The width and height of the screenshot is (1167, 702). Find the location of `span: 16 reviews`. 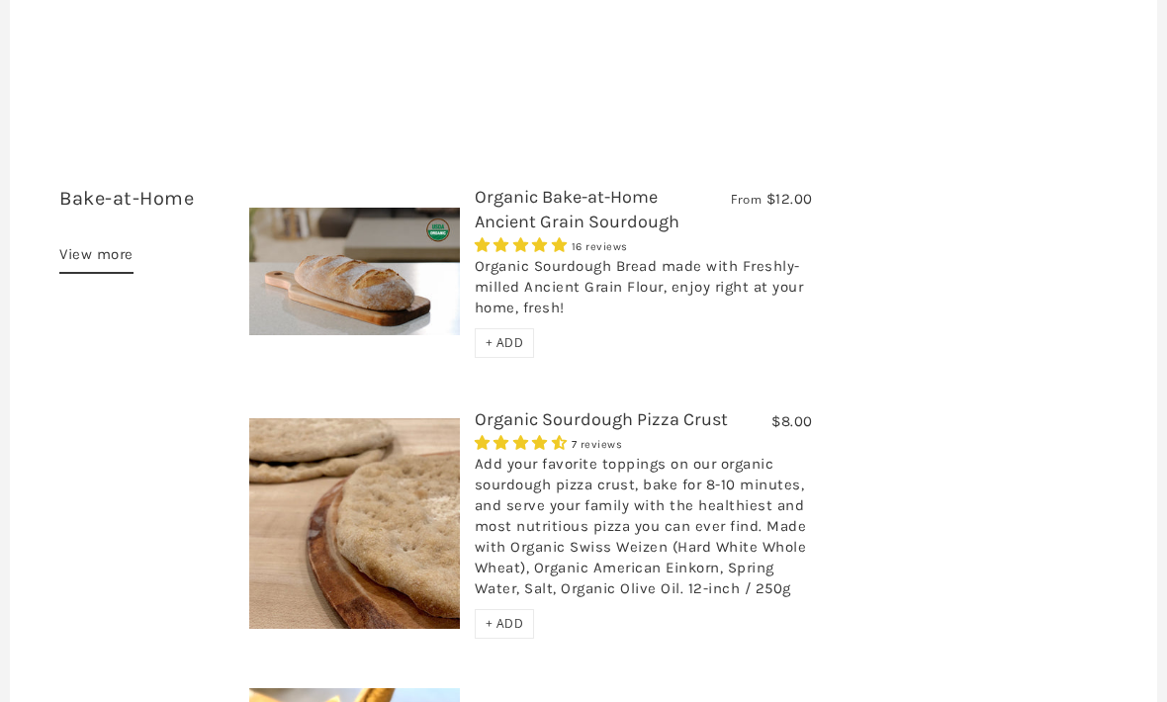

span: 16 reviews is located at coordinates (599, 247).